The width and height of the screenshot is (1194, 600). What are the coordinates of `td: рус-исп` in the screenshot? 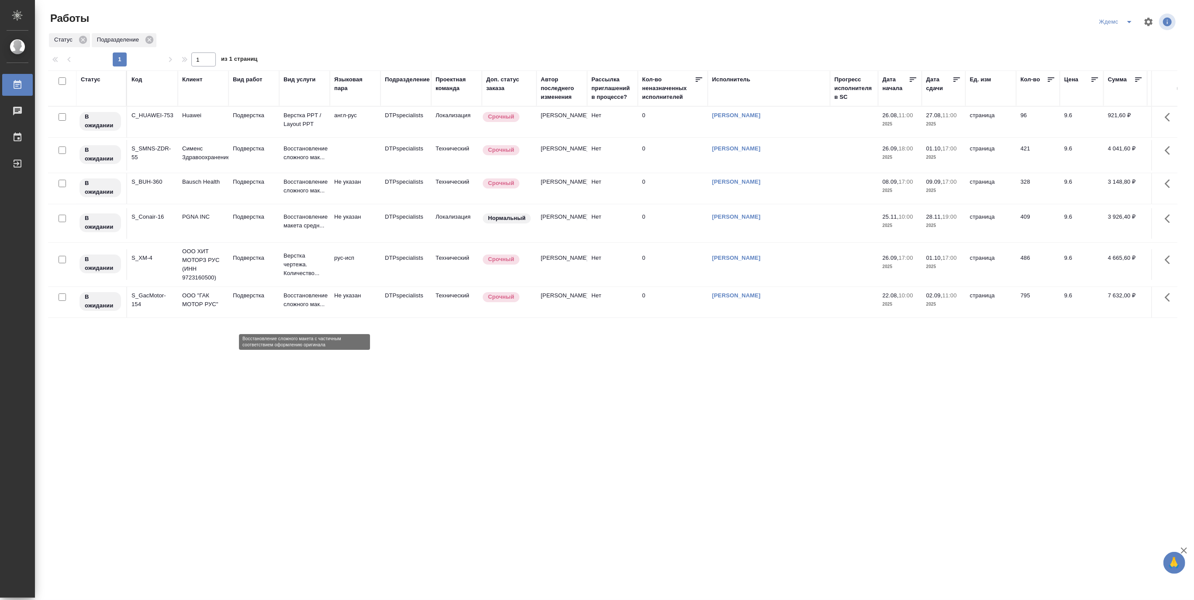 It's located at (355, 264).